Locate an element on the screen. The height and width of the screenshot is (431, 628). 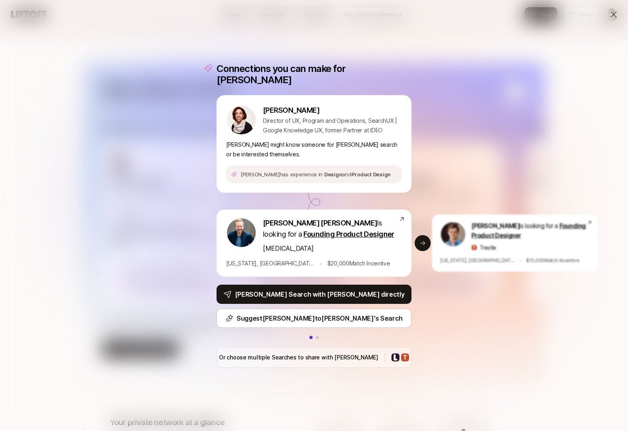
img: 3263d9e2_344a_4053_b33f_6d0678704667.jpg is located at coordinates (453, 234).